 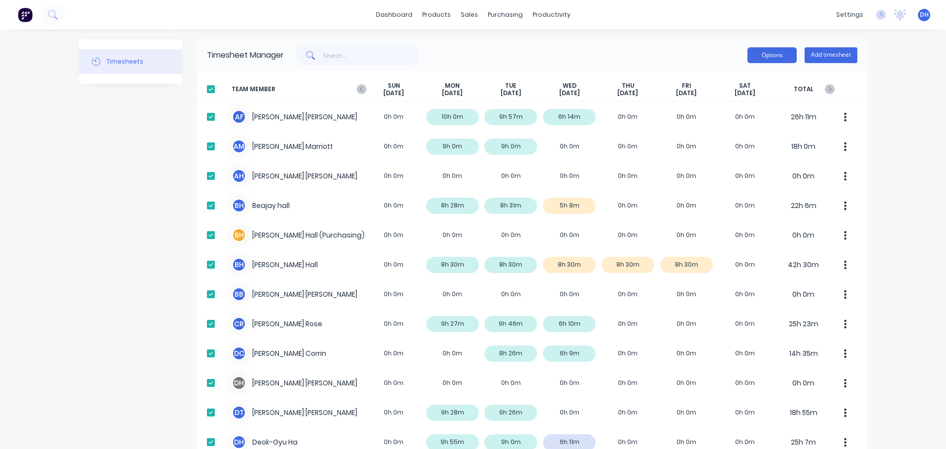 What do you see at coordinates (803, 89) in the screenshot?
I see `span: TOTAL` at bounding box center [803, 89].